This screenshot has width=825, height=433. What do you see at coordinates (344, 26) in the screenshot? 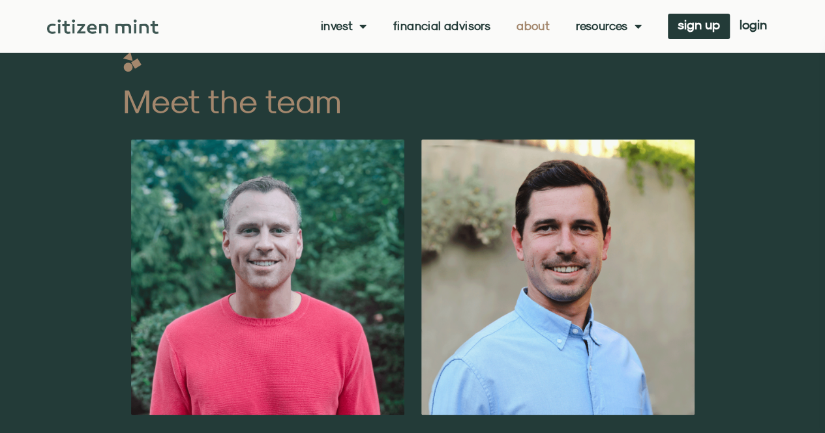
I see `a: Invest` at bounding box center [344, 26].